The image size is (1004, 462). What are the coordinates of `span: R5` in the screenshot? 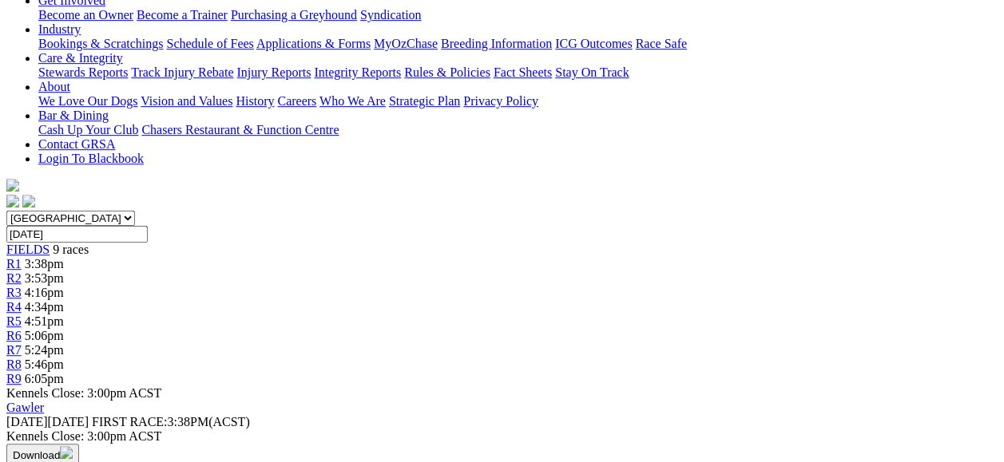 It's located at (14, 321).